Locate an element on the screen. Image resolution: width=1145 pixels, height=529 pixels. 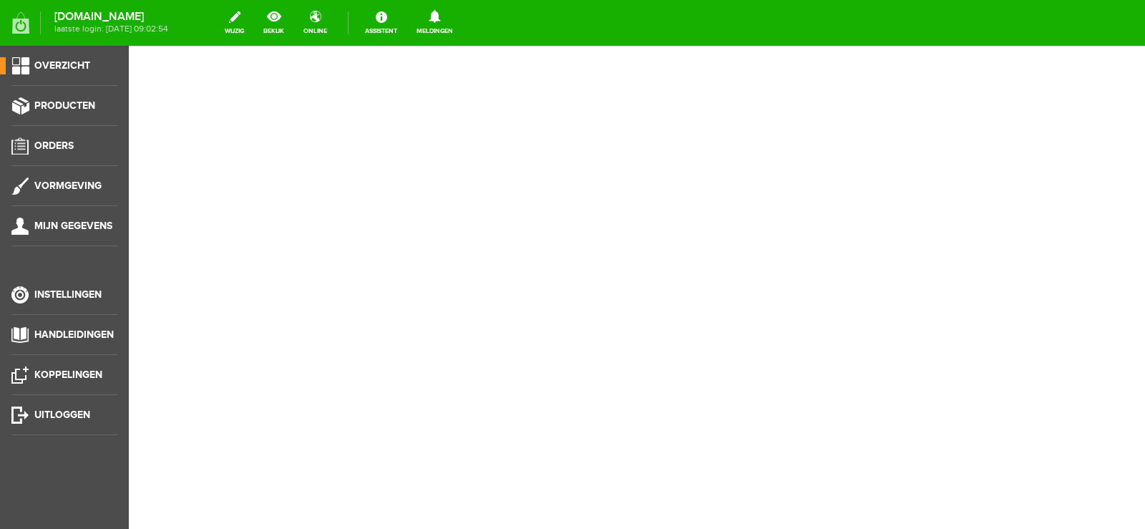
span: Mijn gegevens is located at coordinates (73, 225).